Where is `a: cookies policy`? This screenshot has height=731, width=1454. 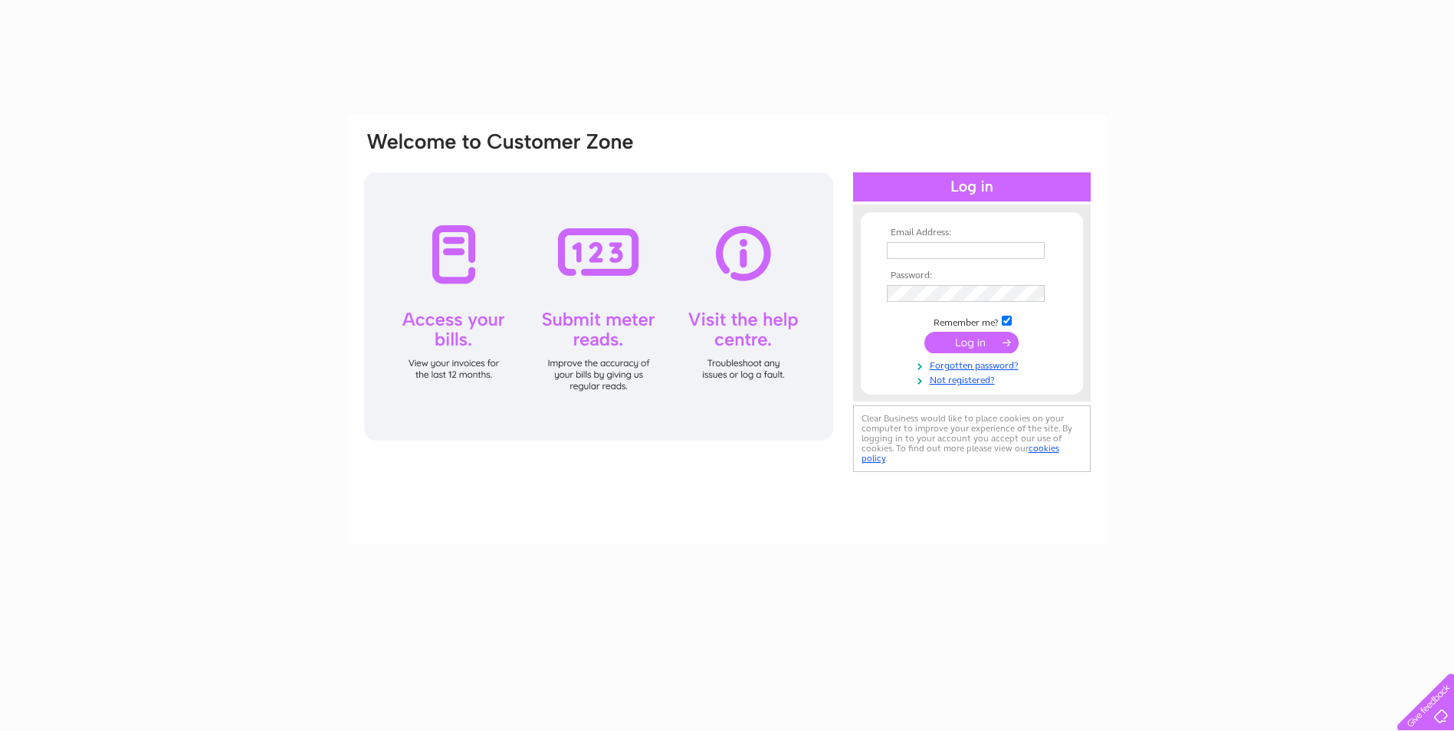 a: cookies policy is located at coordinates (960, 453).